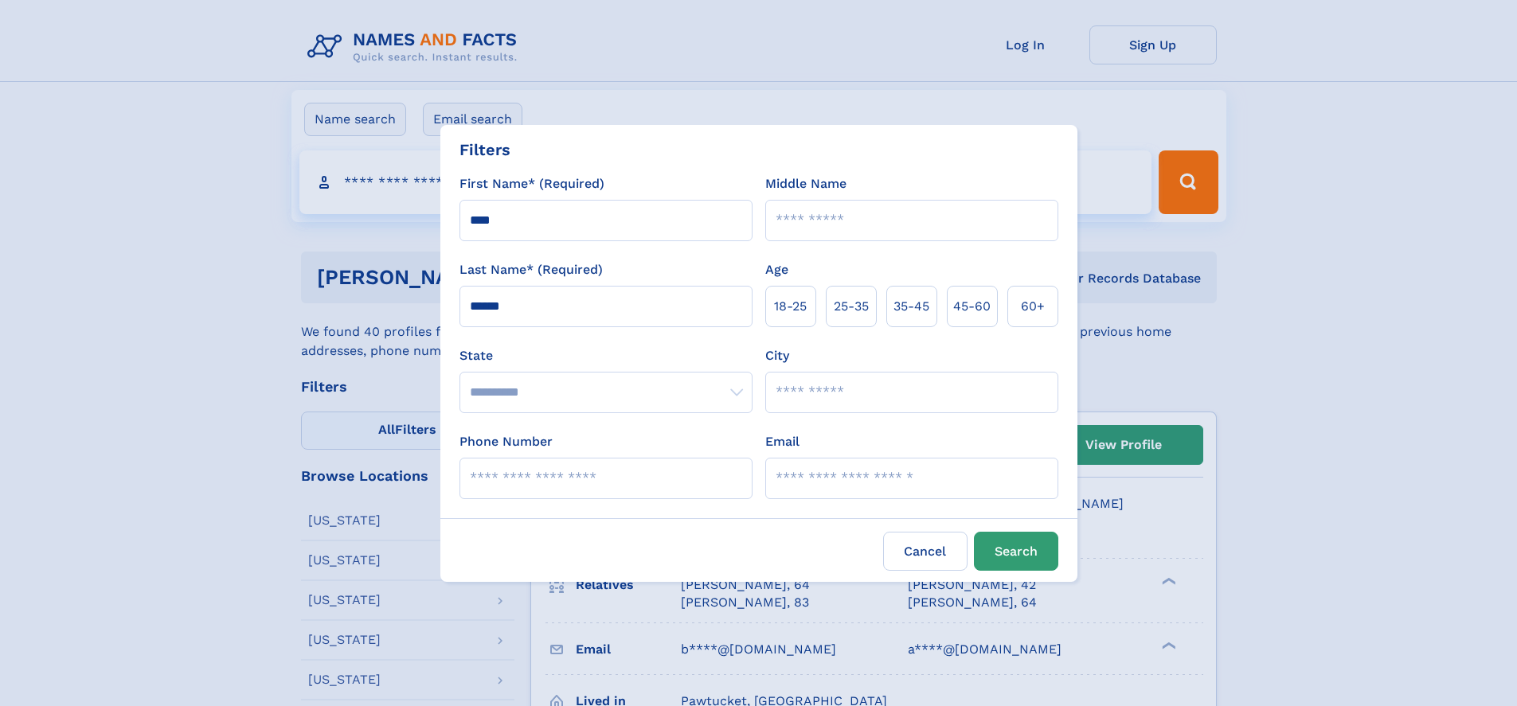 The width and height of the screenshot is (1517, 706). I want to click on button: Search, so click(1016, 551).